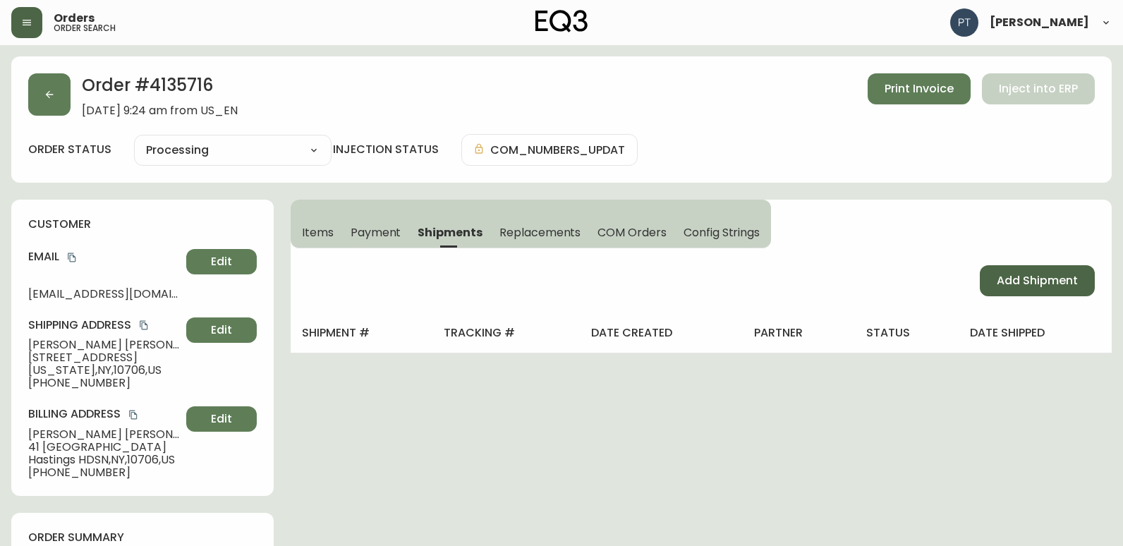 The height and width of the screenshot is (546, 1123). I want to click on span: Orders, so click(74, 18).